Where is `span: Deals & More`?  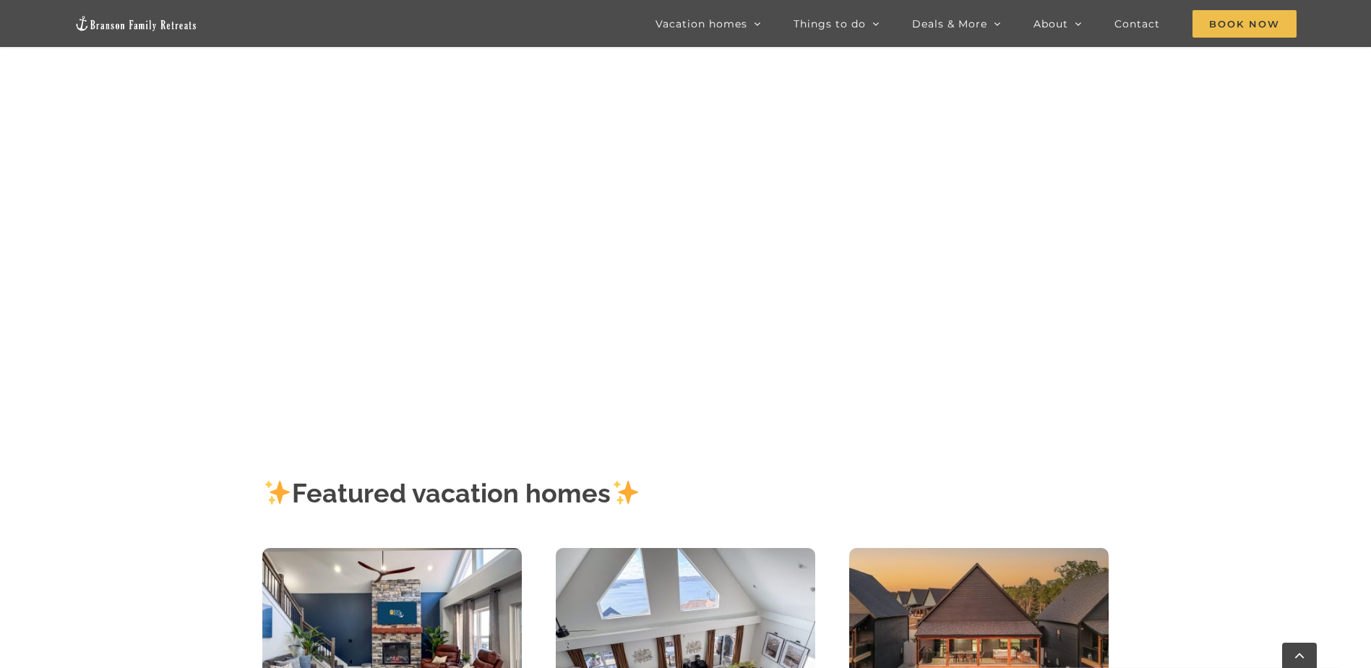
span: Deals & More is located at coordinates (949, 24).